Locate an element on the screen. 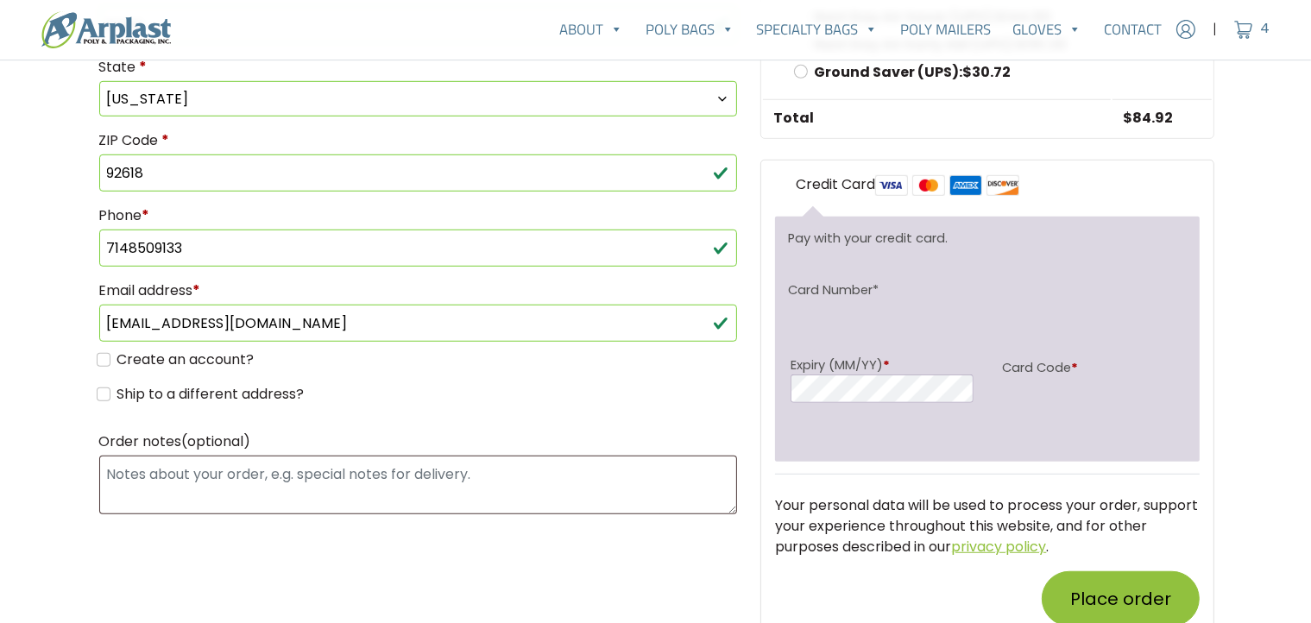 The image size is (1311, 623). a: privacy policy is located at coordinates (999, 546).